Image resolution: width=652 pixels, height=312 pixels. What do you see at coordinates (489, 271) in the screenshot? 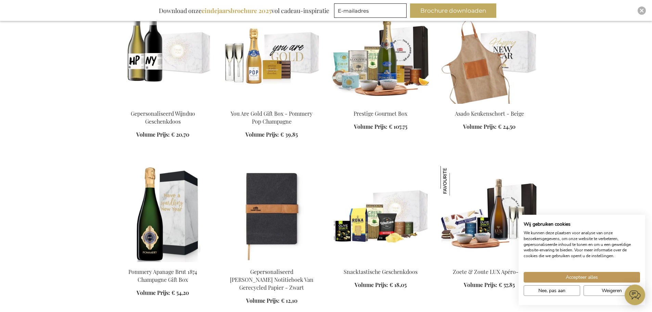
I see `a: Zoete & Zoute LUX Apéro-set` at bounding box center [489, 271].